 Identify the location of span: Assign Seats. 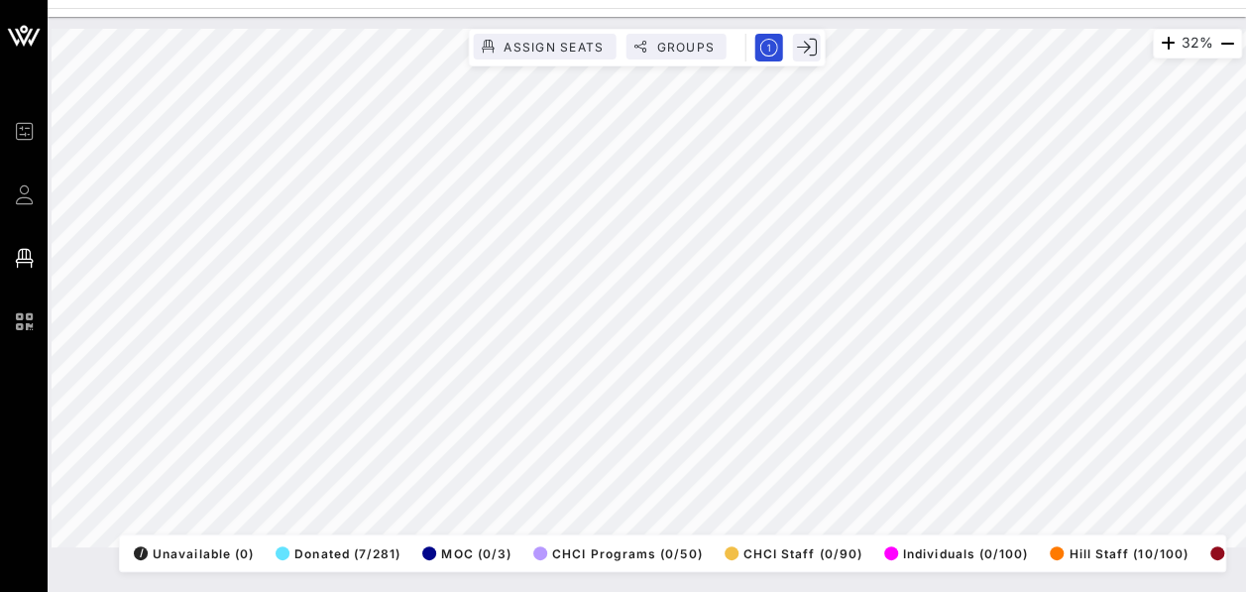
(553, 47).